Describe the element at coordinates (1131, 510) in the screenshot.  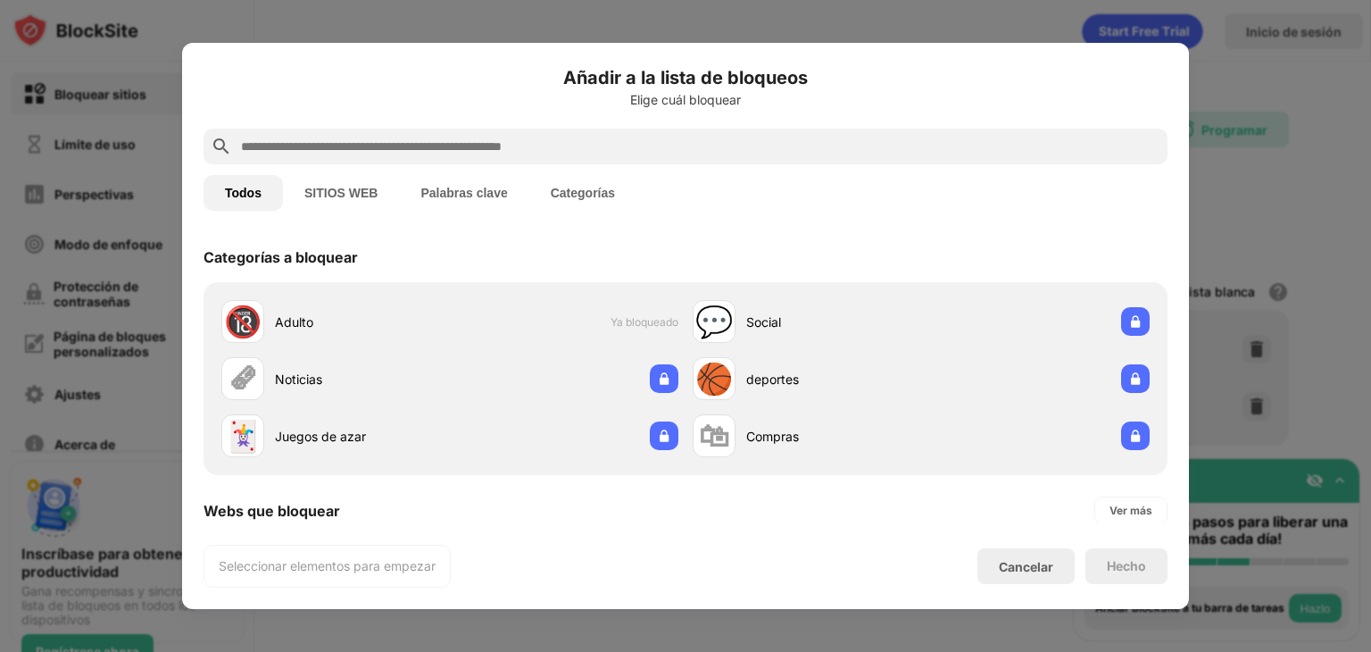
I see `font: Ver más` at that location.